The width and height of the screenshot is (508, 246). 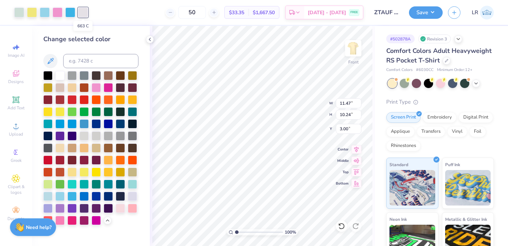 I want to click on span: Clipart & logos, so click(x=16, y=189).